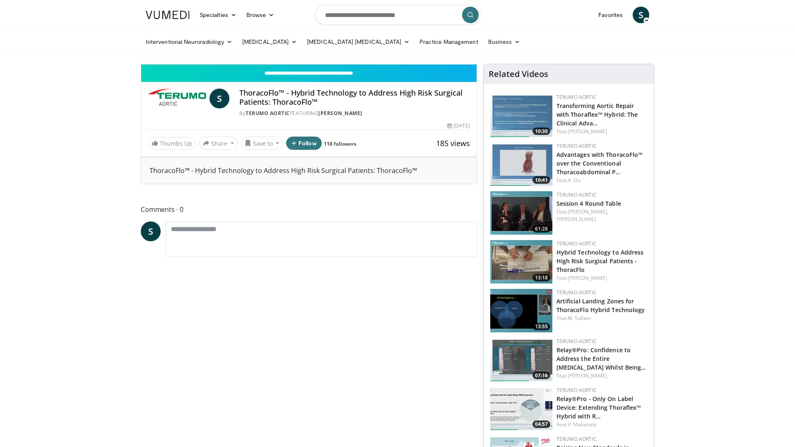  Describe the element at coordinates (582, 424) in the screenshot. I see `a: V. Makaloski` at that location.